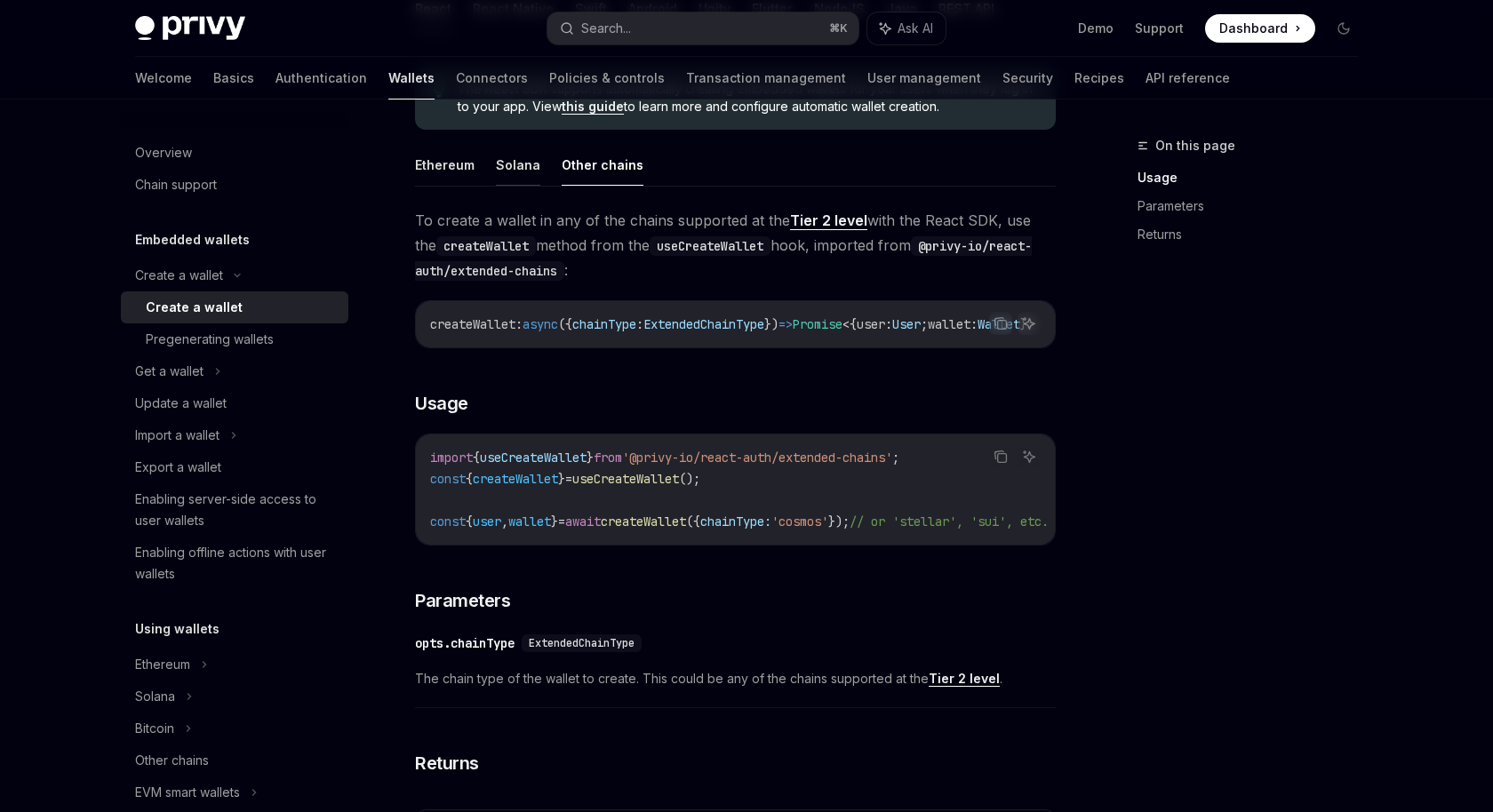 Image resolution: width=1493 pixels, height=812 pixels. I want to click on span: ExtendedChainType, so click(704, 325).